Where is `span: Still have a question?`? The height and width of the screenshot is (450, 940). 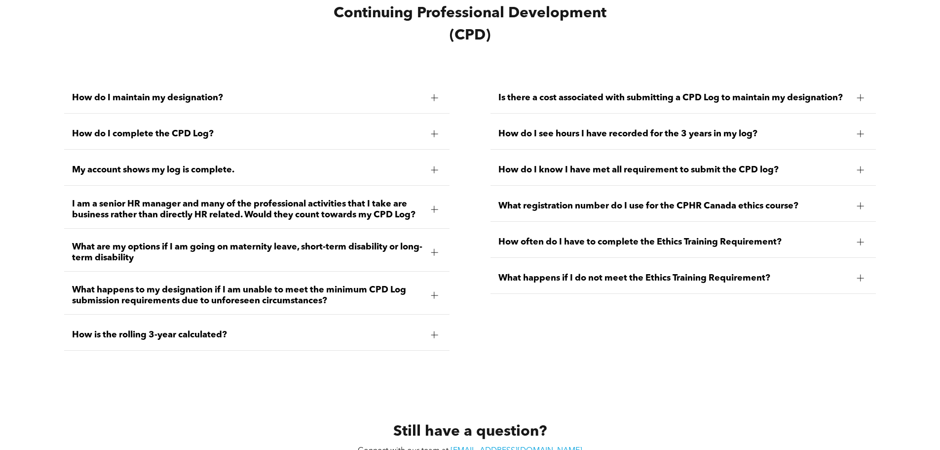 span: Still have a question? is located at coordinates (470, 431).